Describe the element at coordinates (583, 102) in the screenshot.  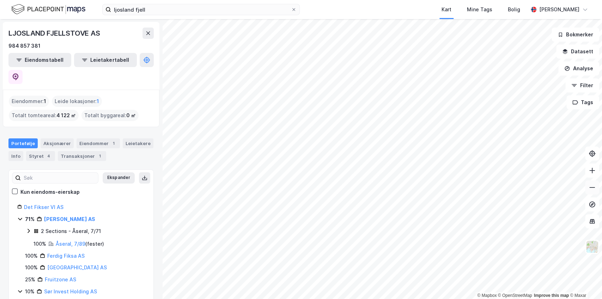
I see `button: Tags` at that location.